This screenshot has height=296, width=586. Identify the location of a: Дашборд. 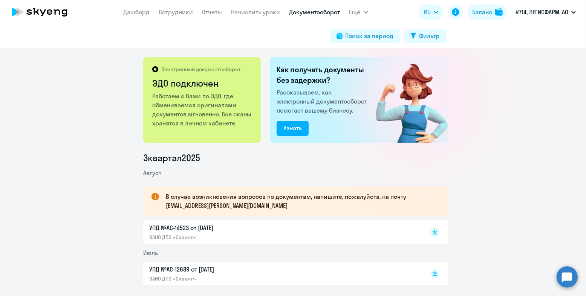
(137, 12).